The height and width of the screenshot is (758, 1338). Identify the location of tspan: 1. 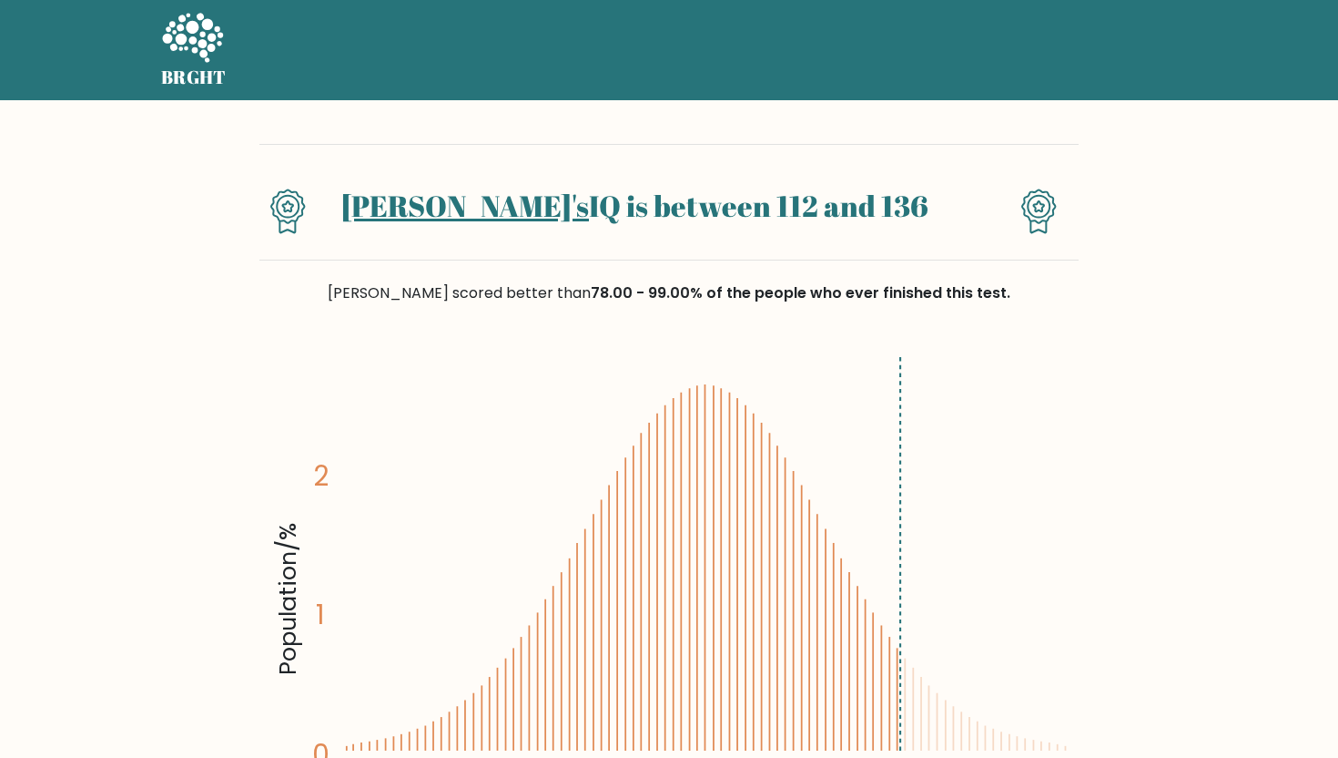
(320, 614).